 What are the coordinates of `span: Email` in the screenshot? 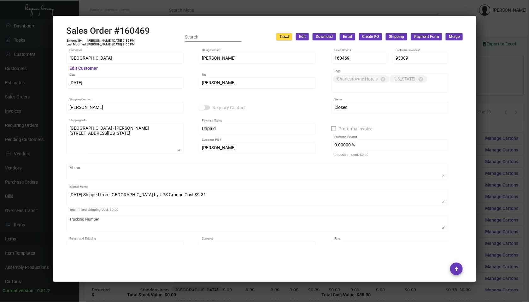 It's located at (347, 37).